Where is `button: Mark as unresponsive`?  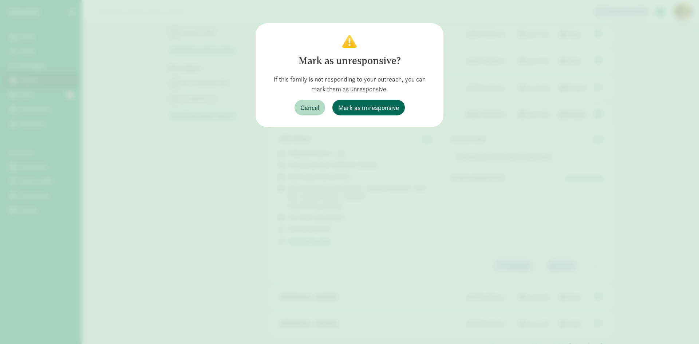
button: Mark as unresponsive is located at coordinates (369, 107).